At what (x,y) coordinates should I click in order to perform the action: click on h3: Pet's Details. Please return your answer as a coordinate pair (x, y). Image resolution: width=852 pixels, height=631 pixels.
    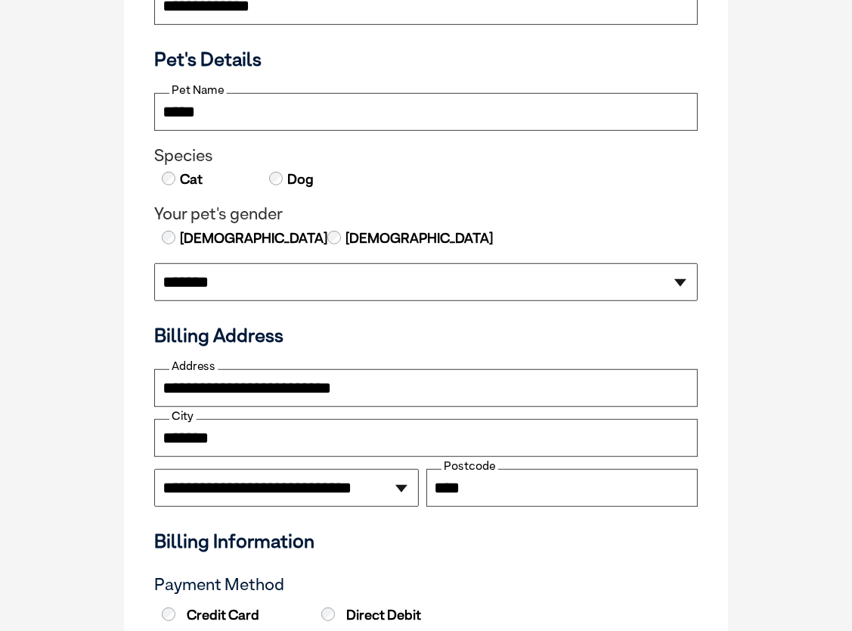
    Looking at the image, I should click on (426, 59).